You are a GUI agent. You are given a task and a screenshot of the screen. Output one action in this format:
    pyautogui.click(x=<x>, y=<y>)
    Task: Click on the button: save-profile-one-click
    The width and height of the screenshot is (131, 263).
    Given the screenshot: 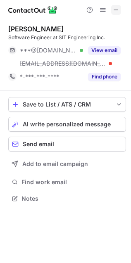 What is the action you would take?
    pyautogui.click(x=67, y=104)
    